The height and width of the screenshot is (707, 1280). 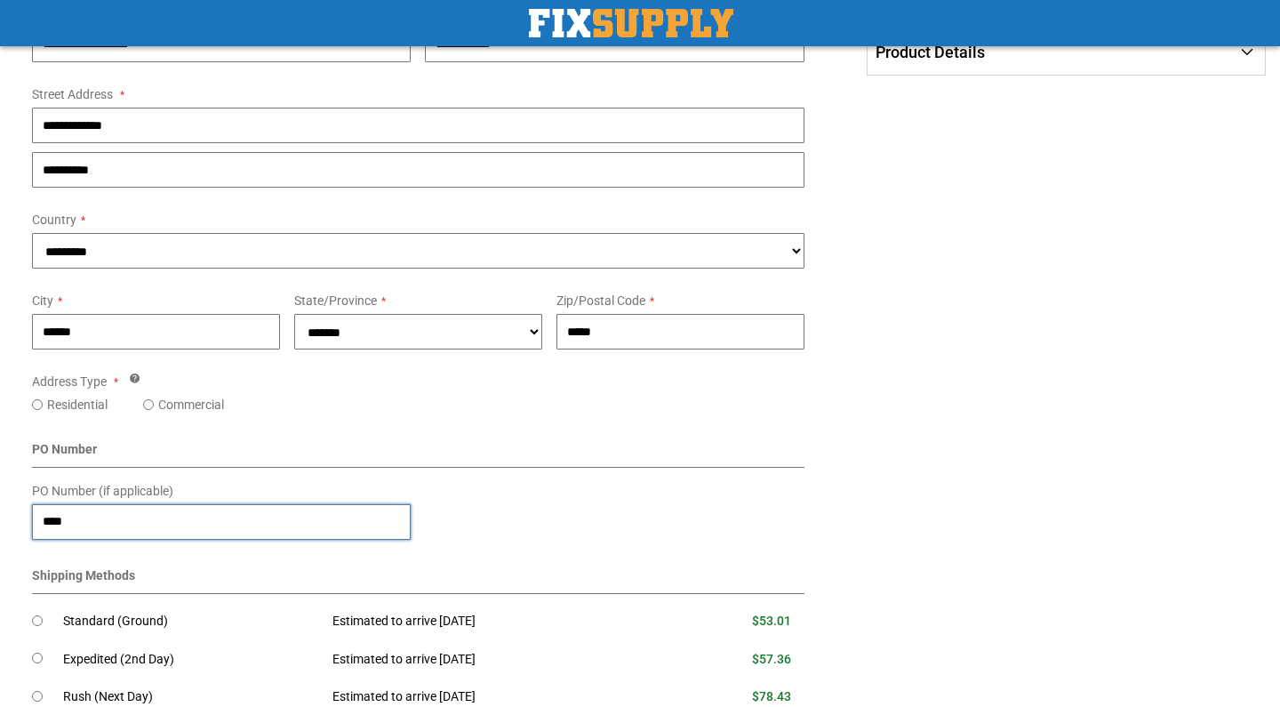 I want to click on div: Shipping Methods, so click(x=418, y=580).